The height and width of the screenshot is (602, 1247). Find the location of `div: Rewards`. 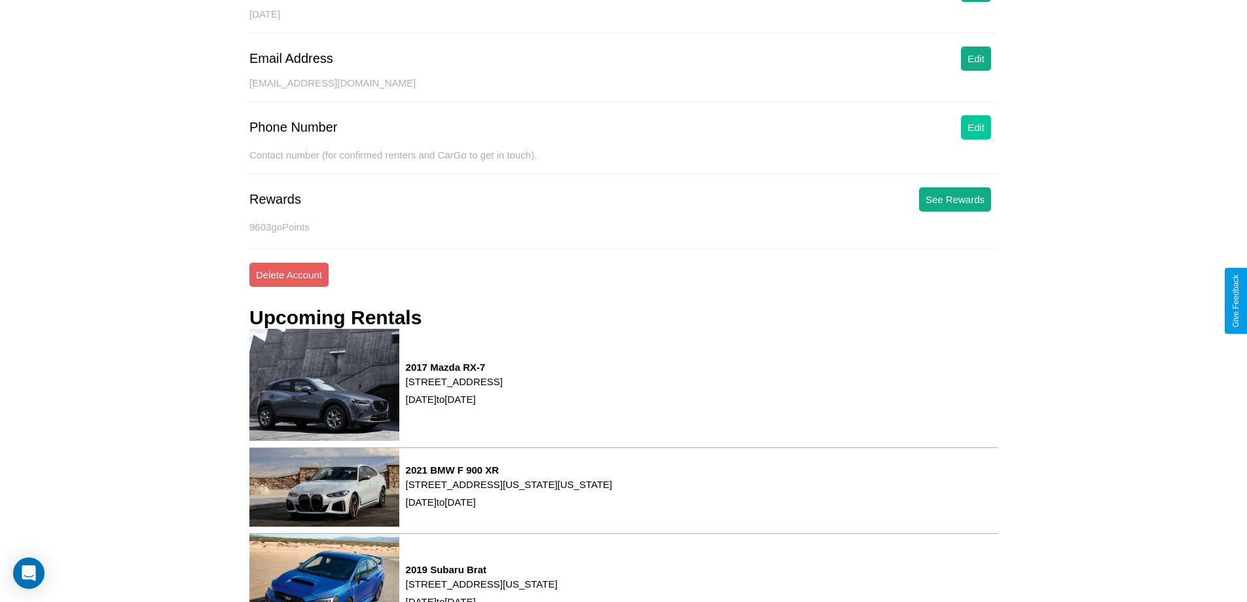

div: Rewards is located at coordinates (275, 199).